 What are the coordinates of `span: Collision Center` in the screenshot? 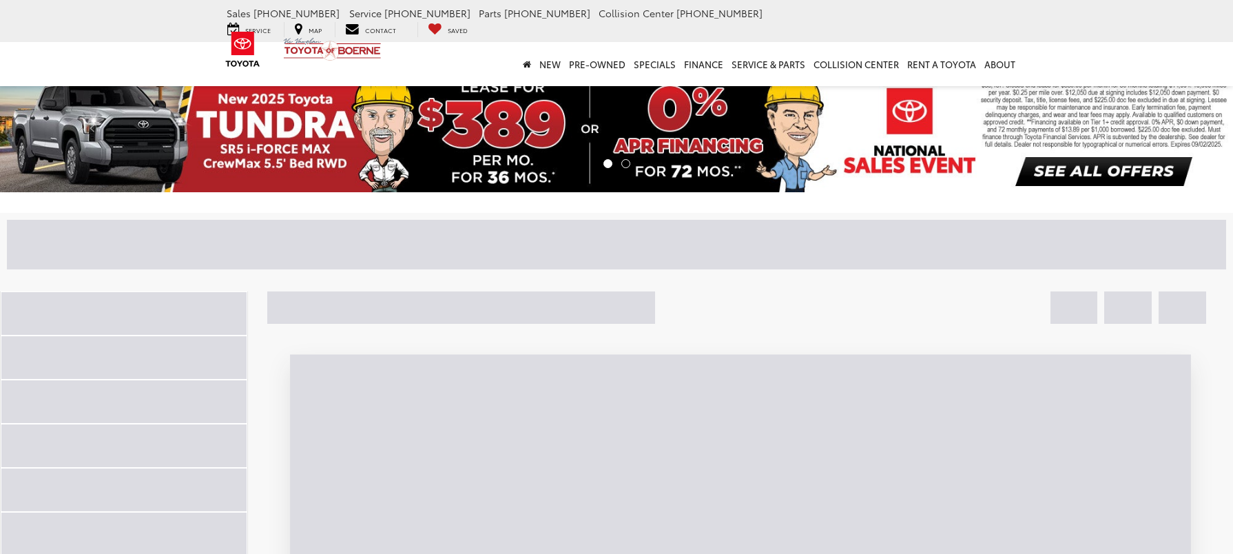 It's located at (636, 13).